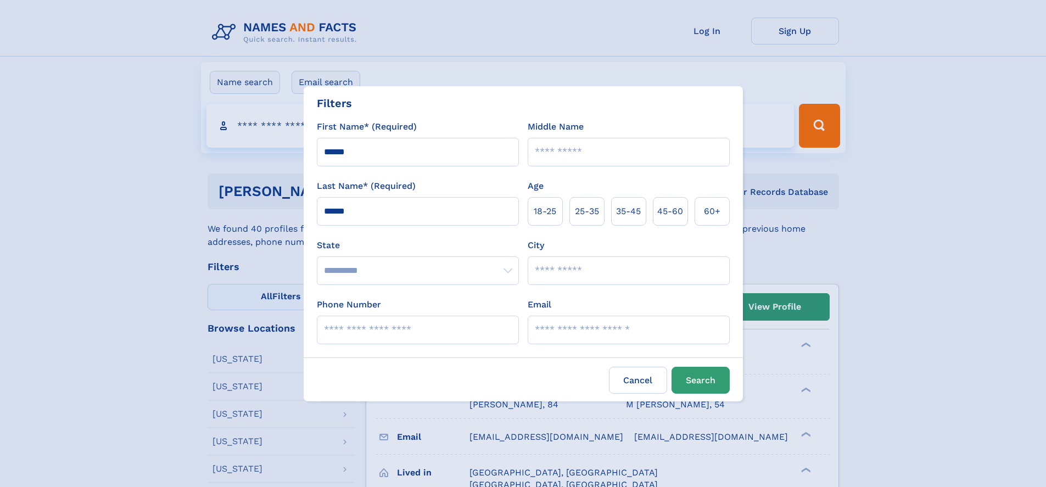 The image size is (1046, 487). Describe the element at coordinates (670, 211) in the screenshot. I see `span: 45‑60` at that location.